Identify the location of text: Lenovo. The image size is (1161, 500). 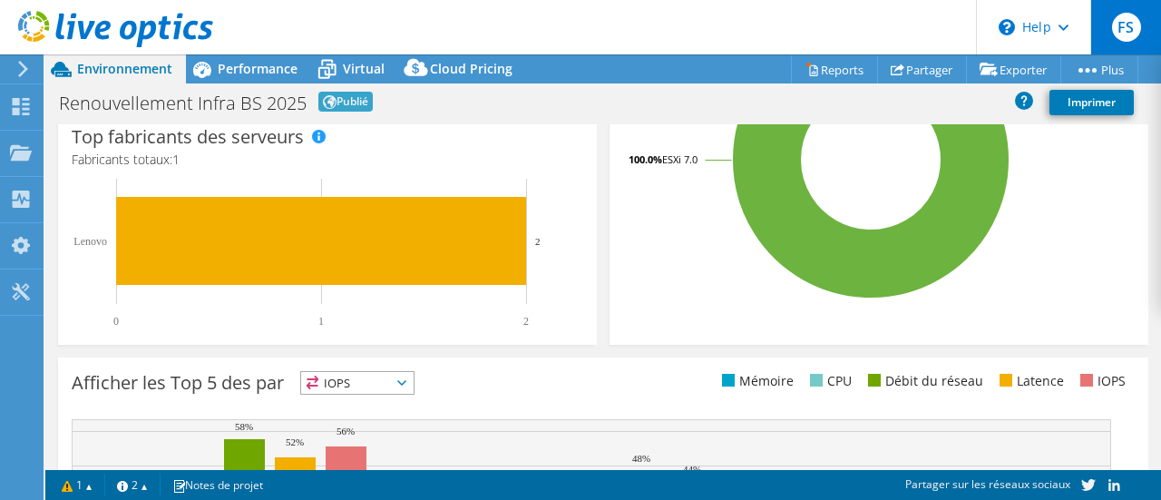
(90, 241).